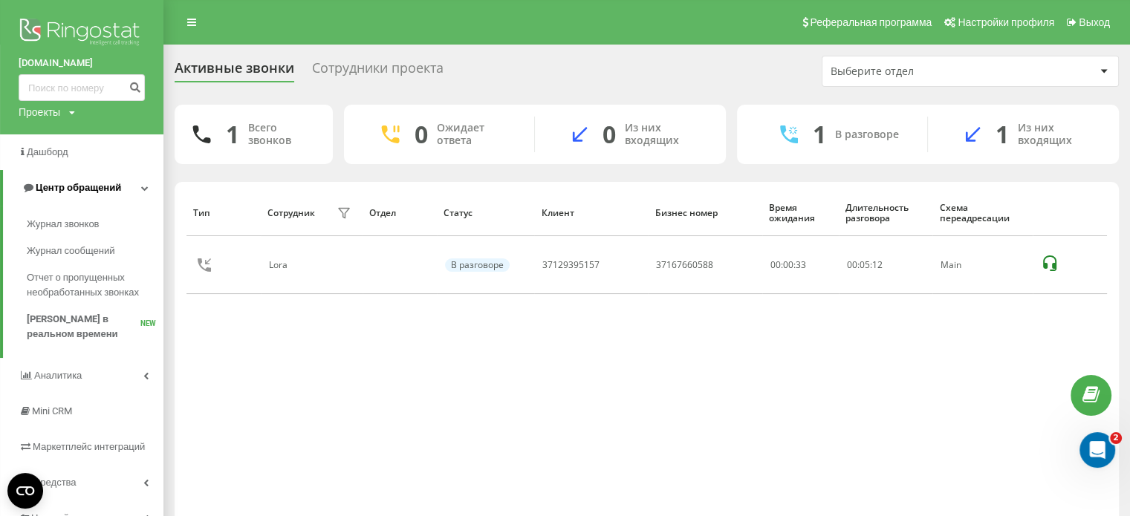 The width and height of the screenshot is (1130, 516). What do you see at coordinates (83, 188) in the screenshot?
I see `a: Центр обращений` at bounding box center [83, 188].